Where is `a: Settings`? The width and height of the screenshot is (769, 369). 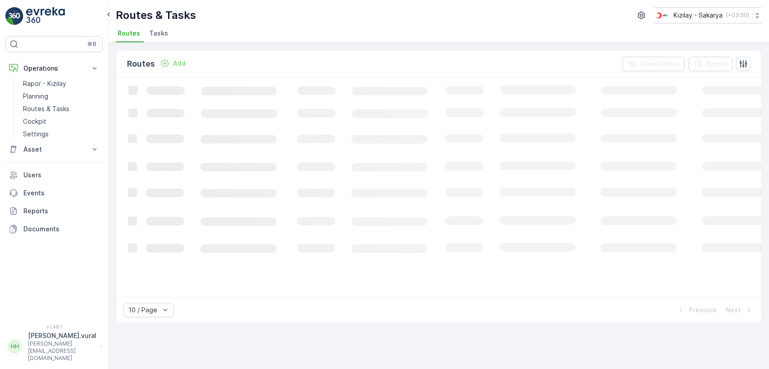
a: Settings is located at coordinates (61, 134).